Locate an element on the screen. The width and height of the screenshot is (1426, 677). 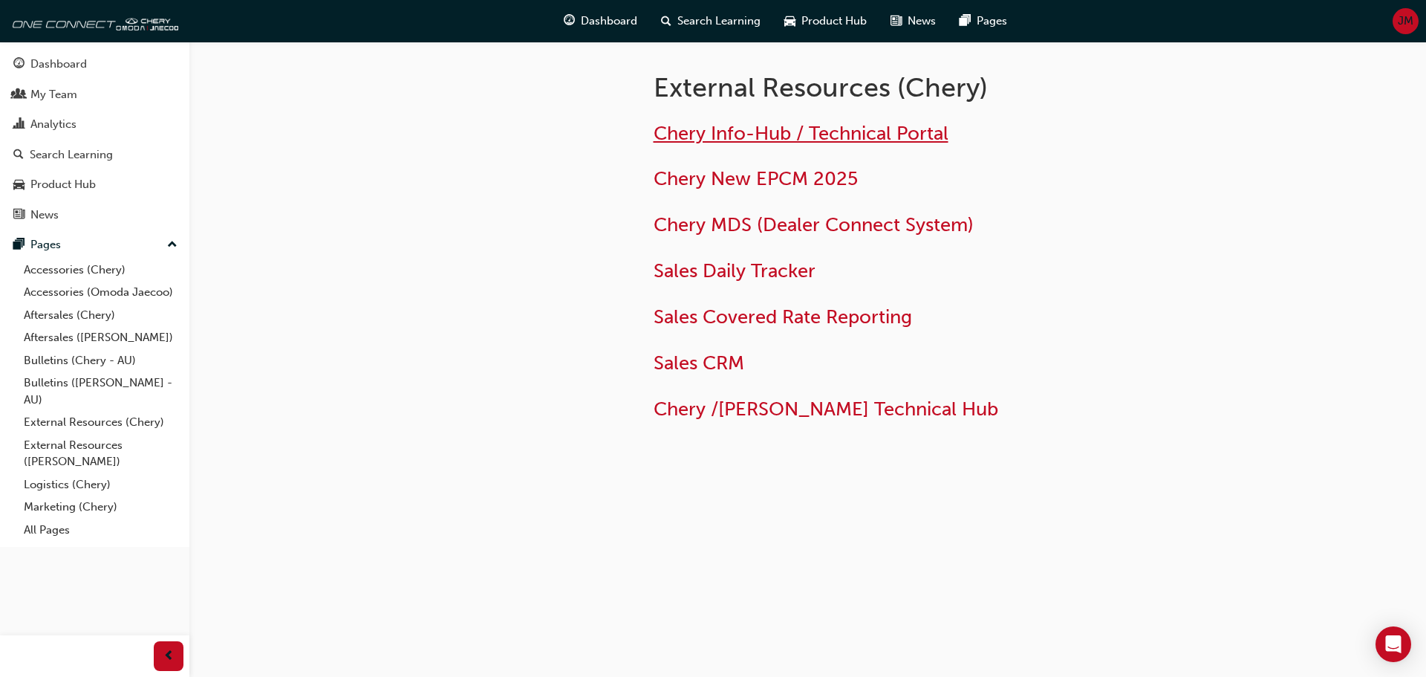
a: pages-iconPages is located at coordinates (984, 21).